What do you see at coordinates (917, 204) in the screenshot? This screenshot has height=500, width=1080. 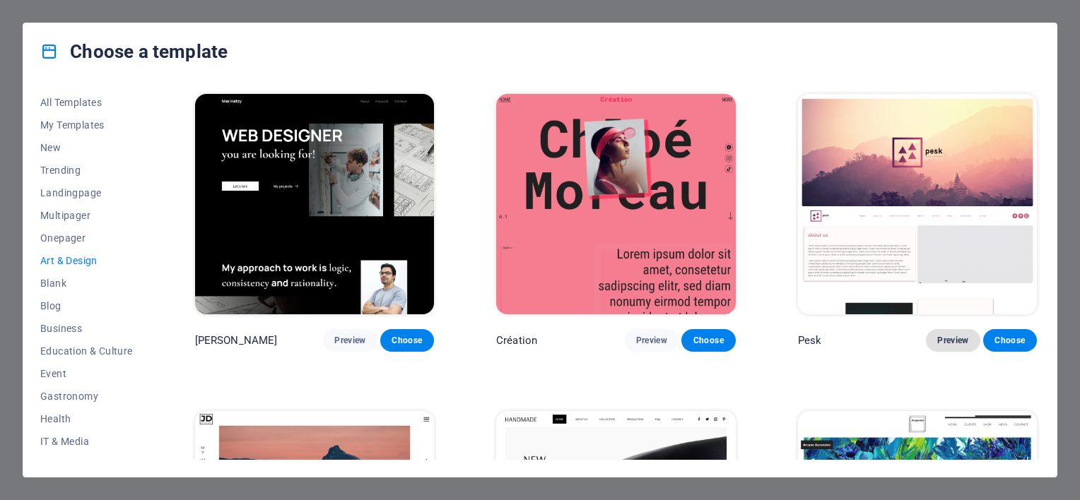 I see `img: Pesk` at bounding box center [917, 204].